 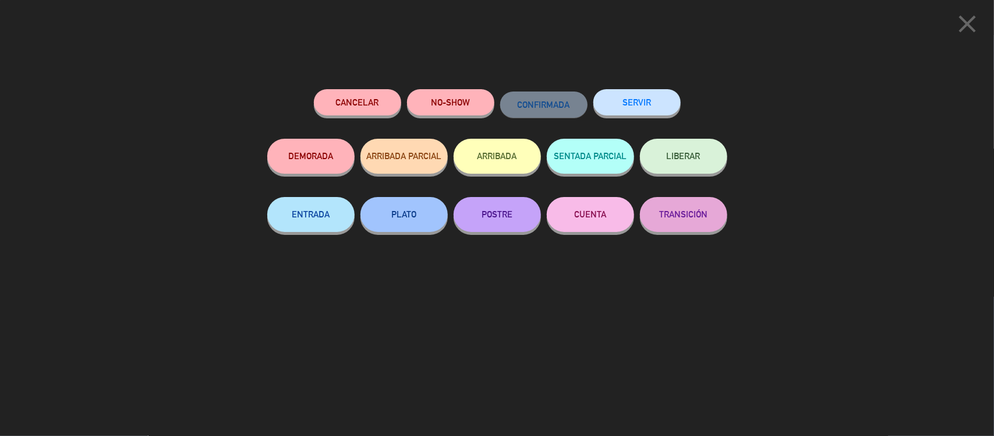 I want to click on button: CUENTA, so click(x=590, y=214).